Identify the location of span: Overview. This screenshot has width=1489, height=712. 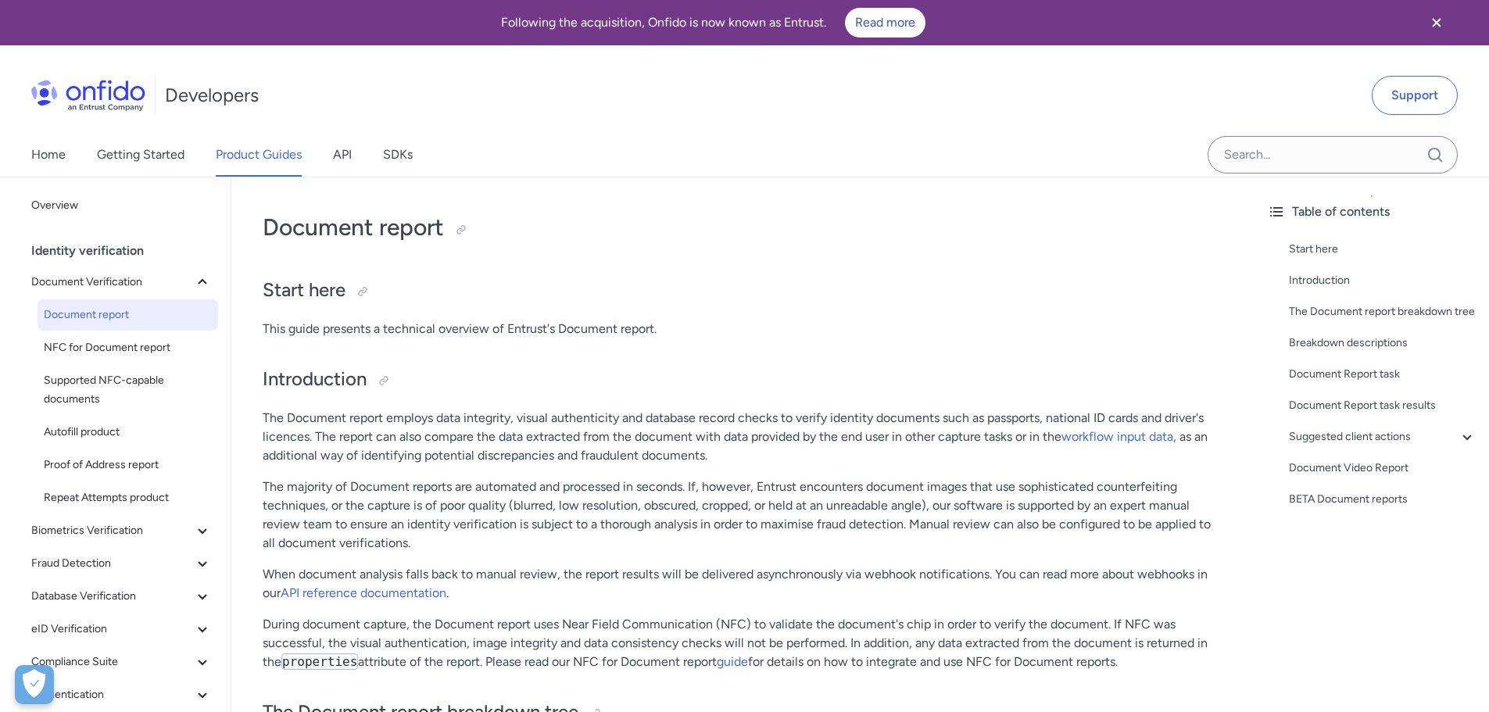
(121, 206).